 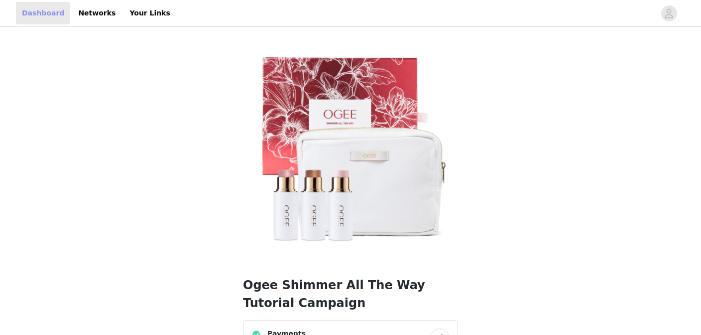 I want to click on h1: Ogee Shimmer All The Way Tutorial Campaign, so click(x=351, y=294).